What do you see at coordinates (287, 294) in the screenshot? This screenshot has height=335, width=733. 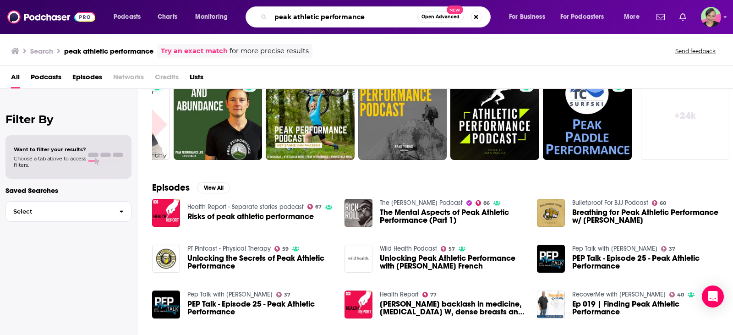 I see `span: 37` at bounding box center [287, 294].